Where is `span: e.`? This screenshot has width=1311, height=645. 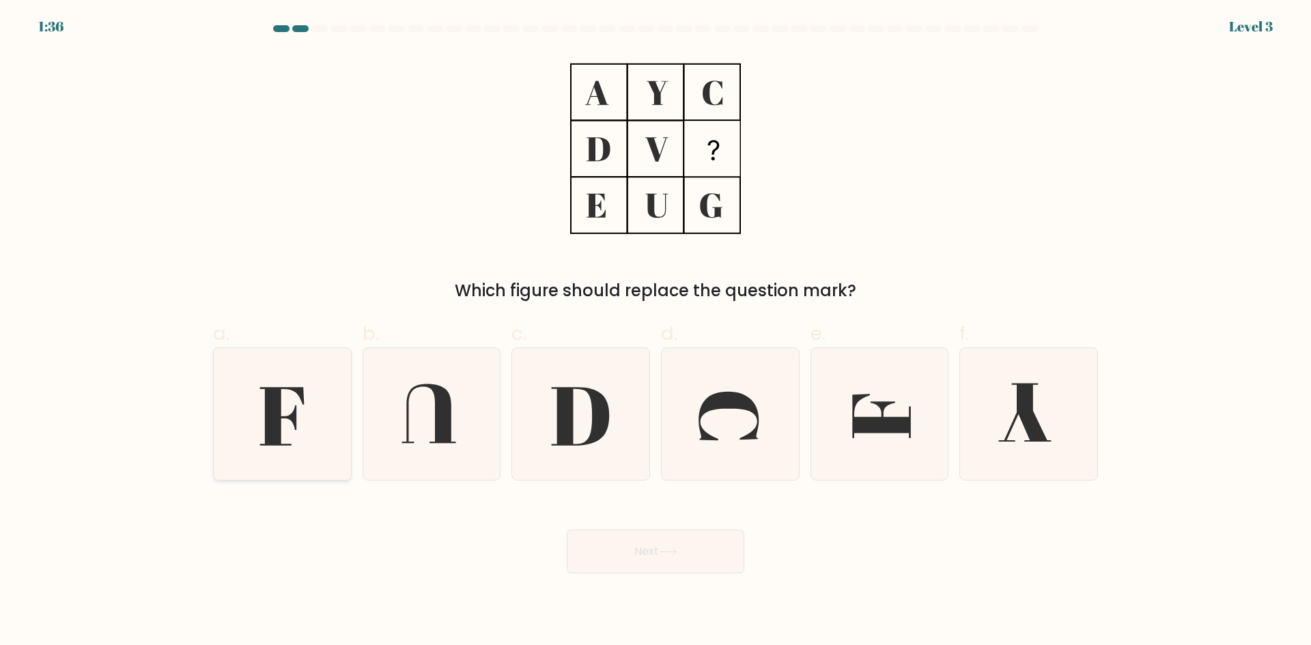 span: e. is located at coordinates (818, 333).